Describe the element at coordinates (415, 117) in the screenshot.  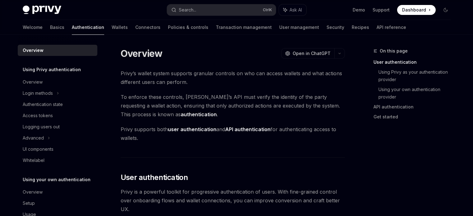
I see `a: Get started` at that location.